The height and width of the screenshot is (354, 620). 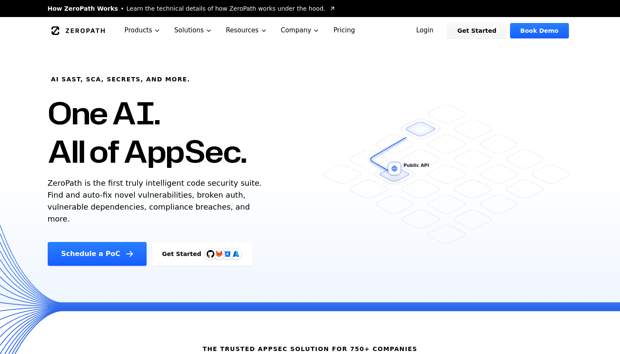 I want to click on h1: One AI. All of AppSec., so click(x=147, y=132).